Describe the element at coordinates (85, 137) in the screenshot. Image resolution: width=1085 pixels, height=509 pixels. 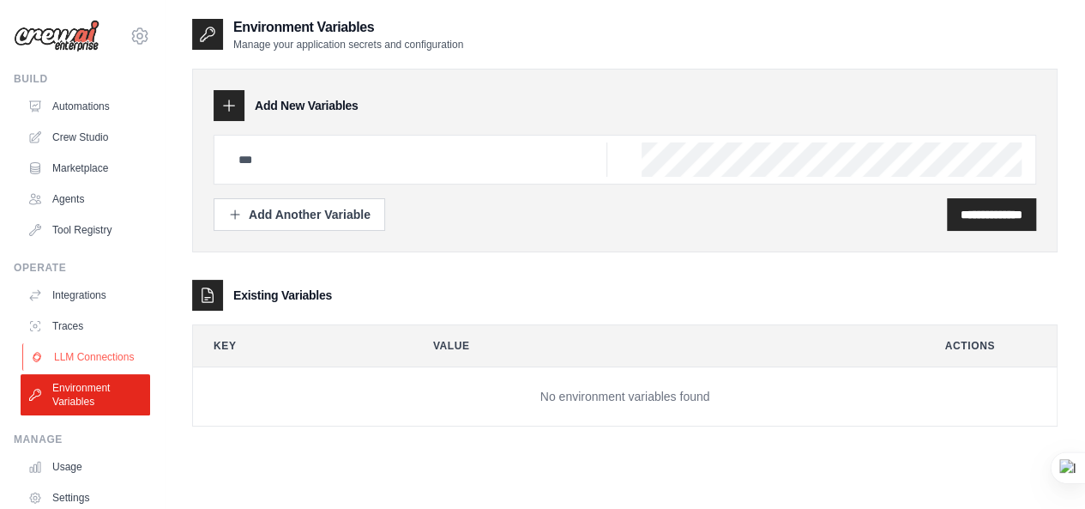
I see `a: Crew Studio` at that location.